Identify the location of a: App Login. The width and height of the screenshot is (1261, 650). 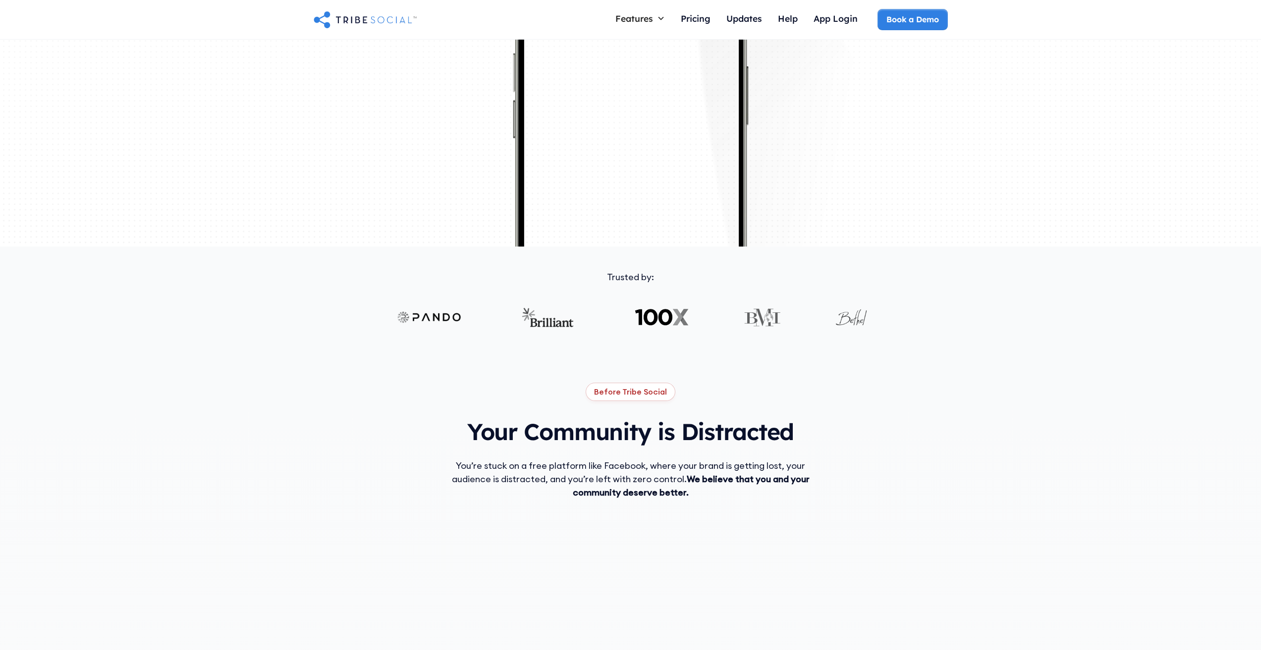
(835, 19).